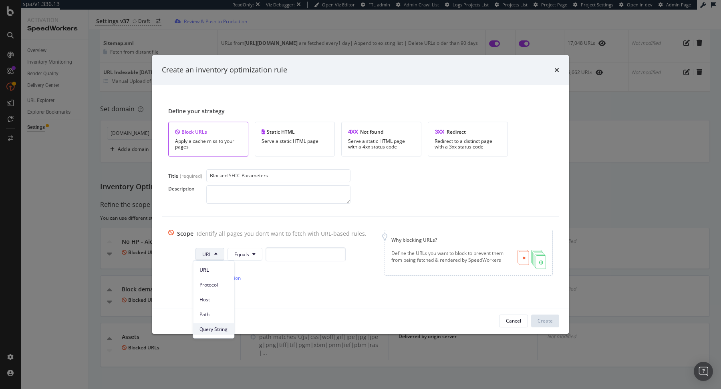 The width and height of the screenshot is (721, 389). I want to click on div: Define your strategy, so click(360, 111).